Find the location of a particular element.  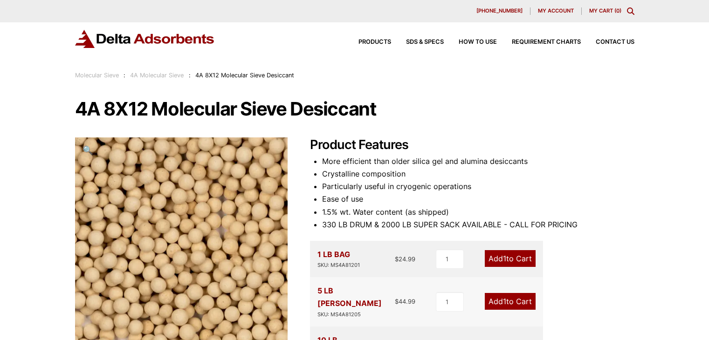

li: 1.5% wt. Water content (as shipped) is located at coordinates (478, 212).